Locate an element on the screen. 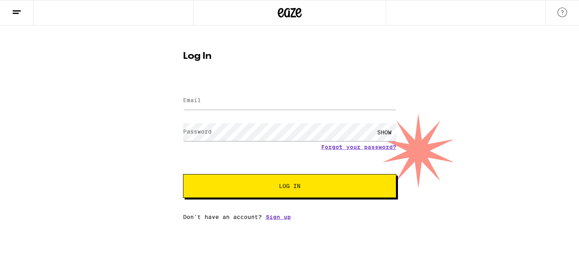  a: Forgot your password? is located at coordinates (359, 147).